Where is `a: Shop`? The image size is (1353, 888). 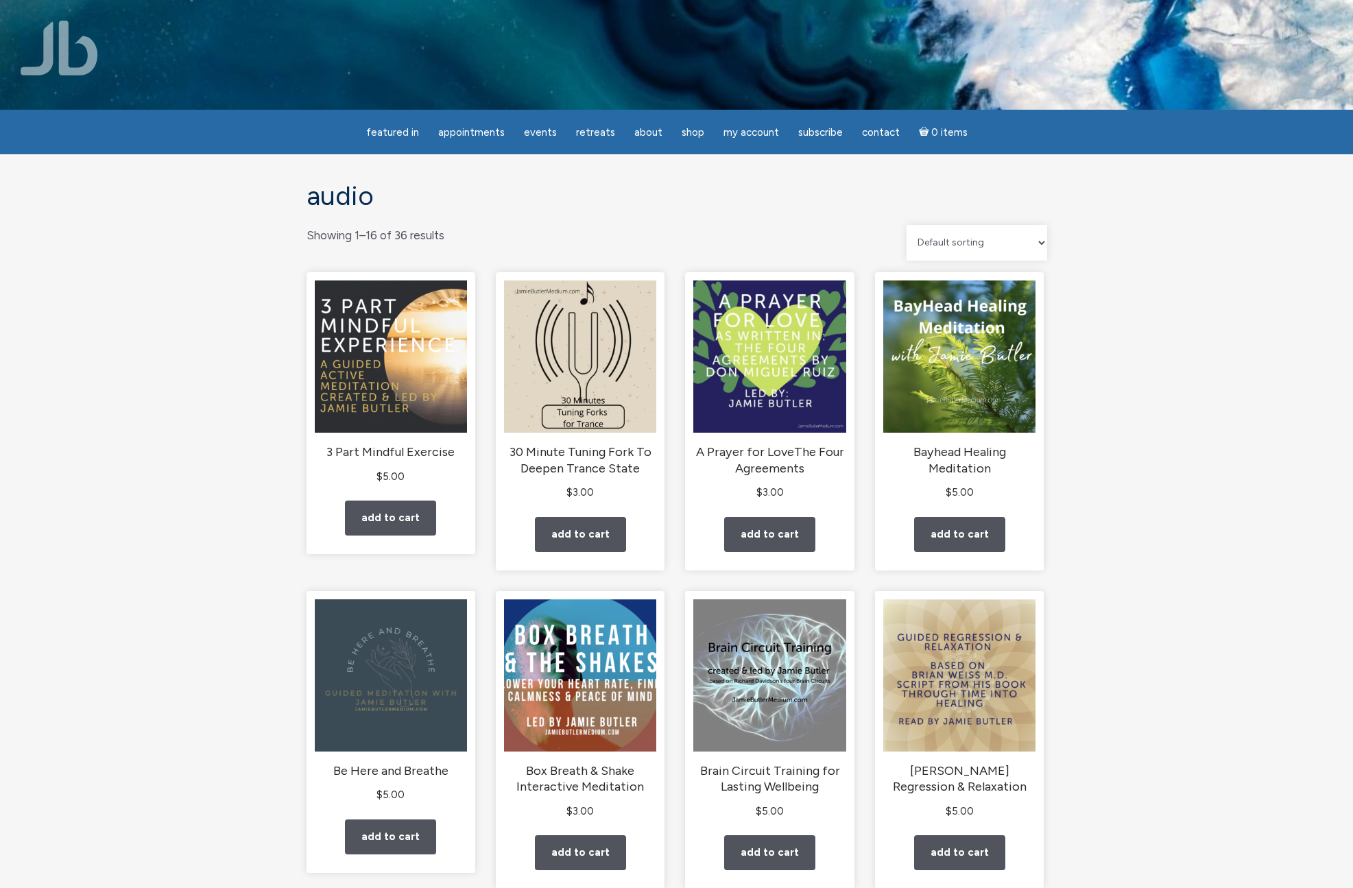
a: Shop is located at coordinates (693, 132).